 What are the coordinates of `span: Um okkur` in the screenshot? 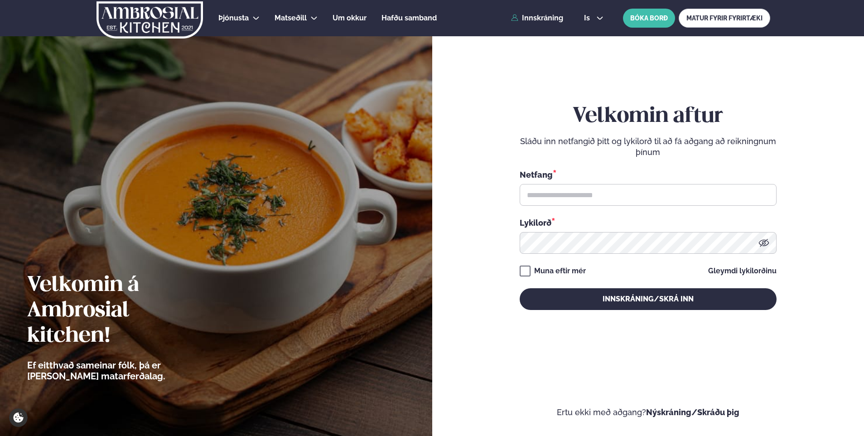 It's located at (349, 18).